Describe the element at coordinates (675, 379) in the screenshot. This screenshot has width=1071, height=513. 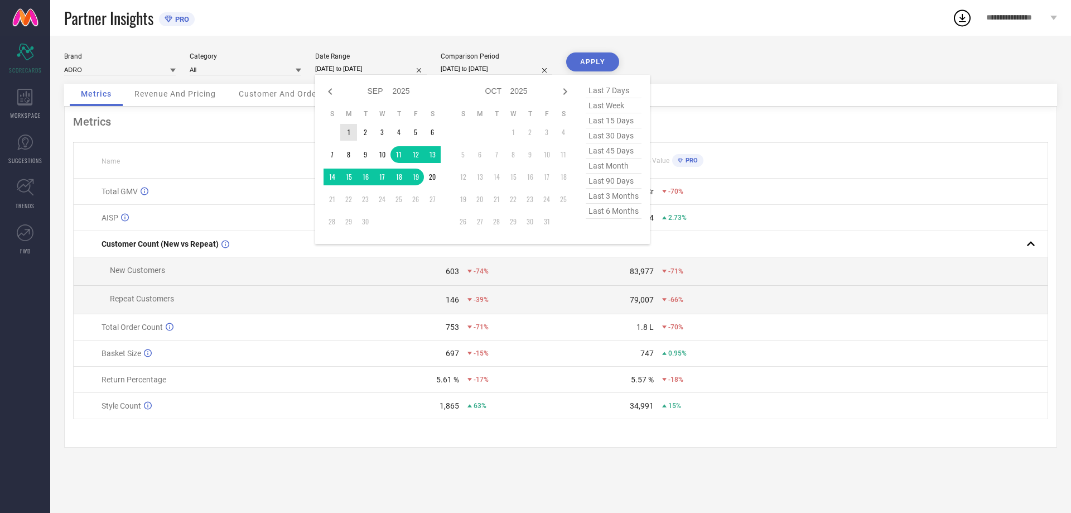
I see `span: -18%` at that location.